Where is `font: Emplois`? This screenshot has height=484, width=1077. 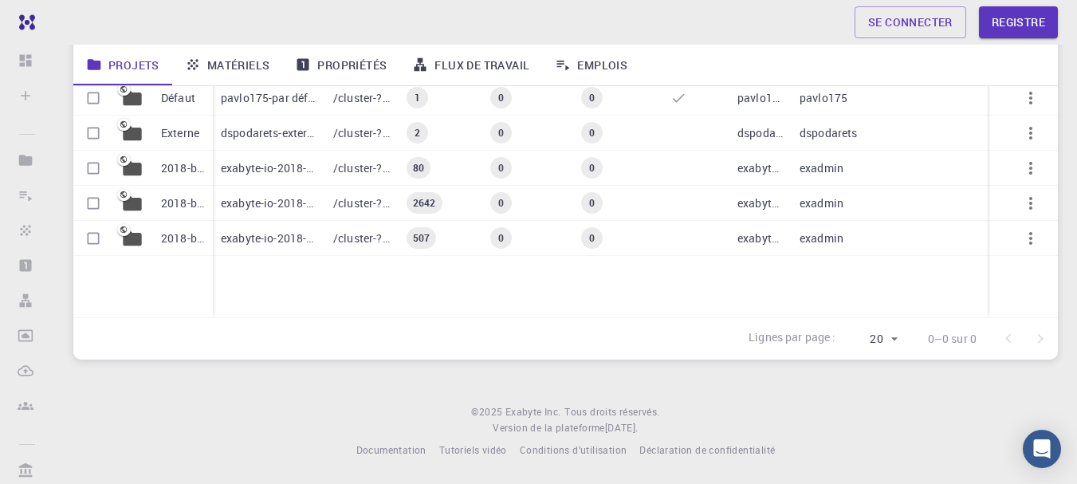 font: Emplois is located at coordinates (602, 65).